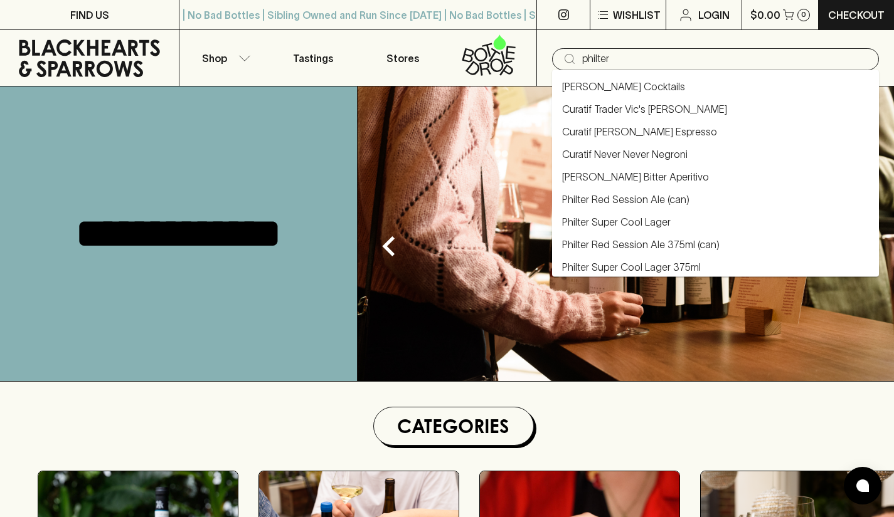 This screenshot has width=894, height=517. I want to click on p: 0, so click(803, 14).